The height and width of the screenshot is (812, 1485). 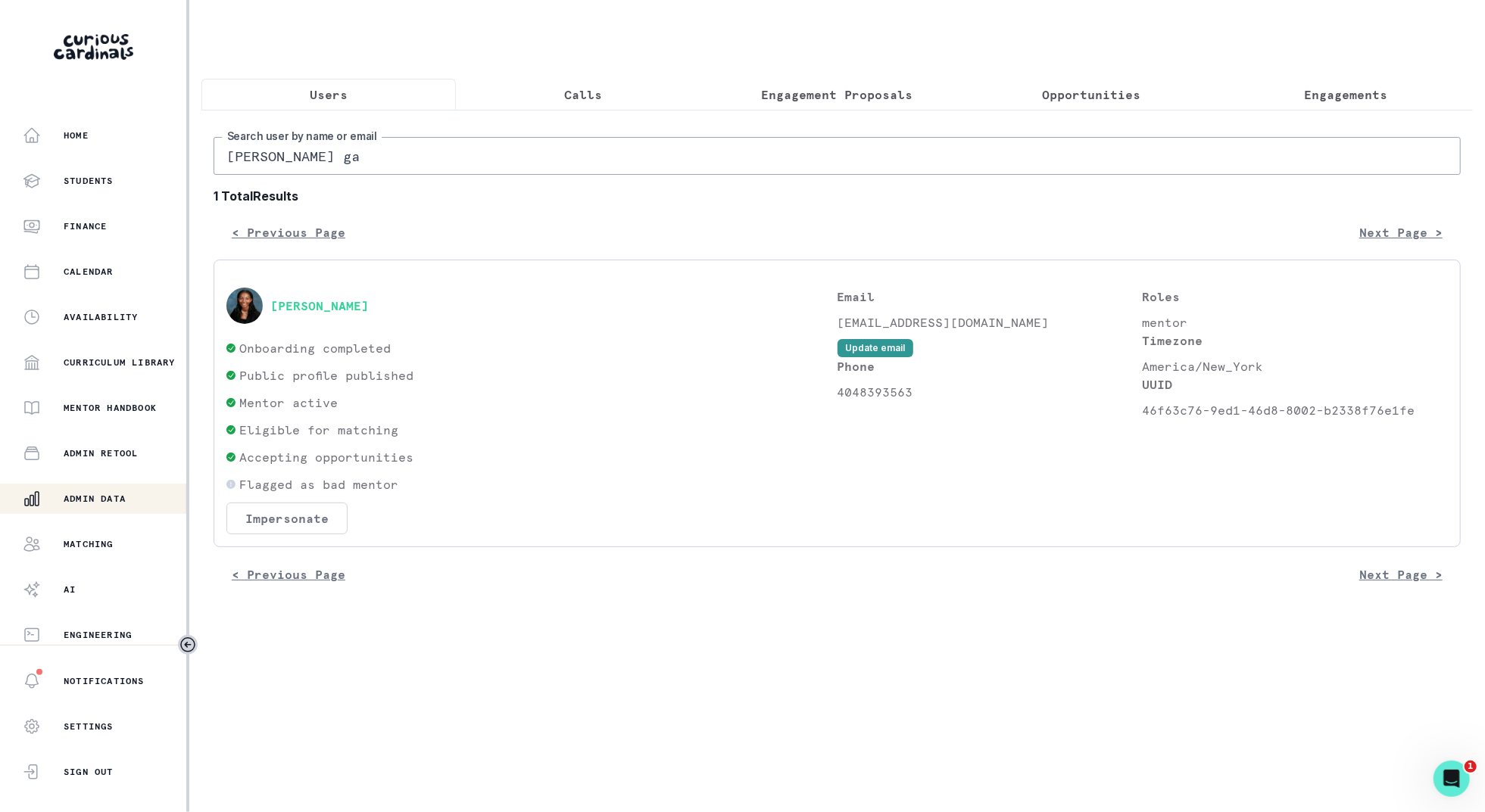 What do you see at coordinates (583, 95) in the screenshot?
I see `p: Calls` at bounding box center [583, 95].